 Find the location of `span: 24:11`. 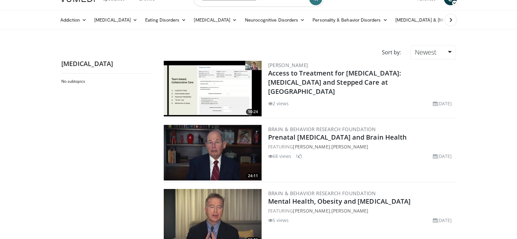

span: 24:11 is located at coordinates (253, 176).